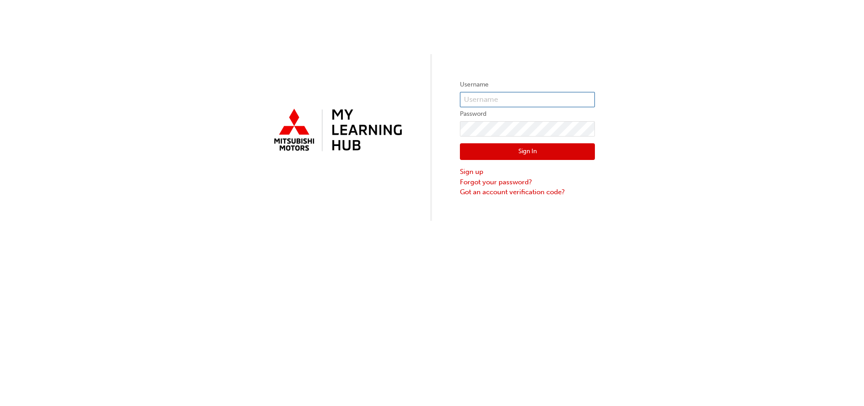 This screenshot has width=864, height=406. What do you see at coordinates (337, 131) in the screenshot?
I see `img: mmal` at bounding box center [337, 131].